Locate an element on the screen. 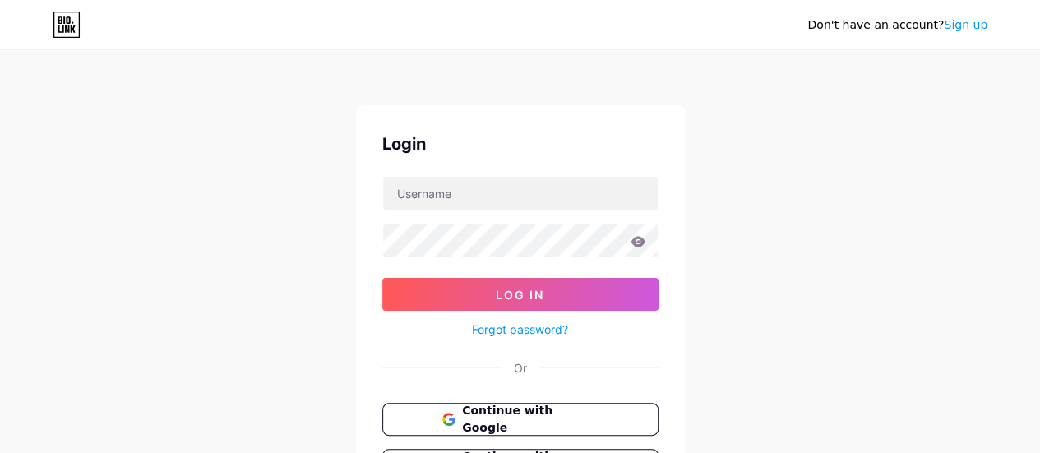  a: Continue with Google is located at coordinates (520, 419).